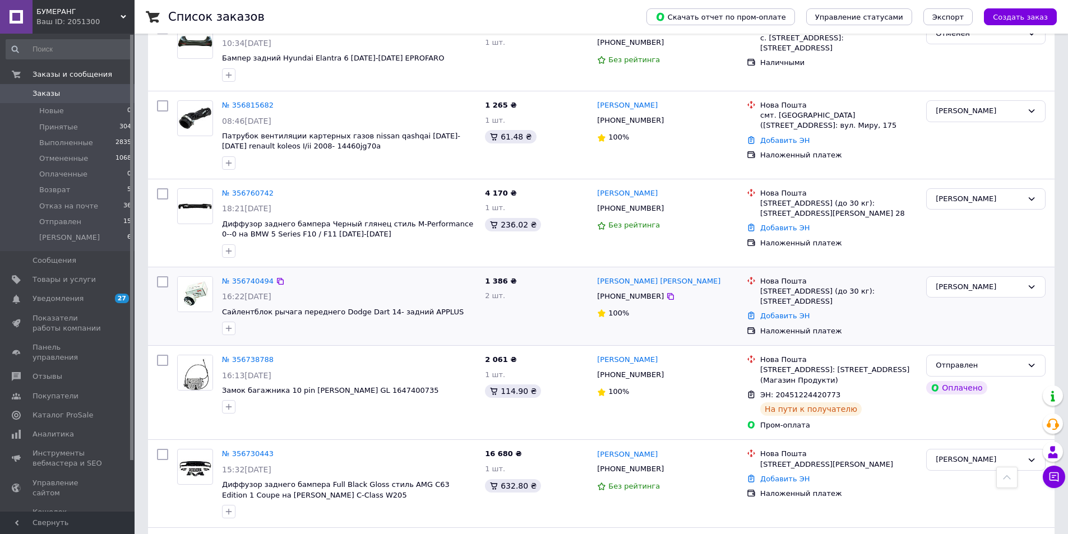 This screenshot has width=1068, height=534. I want to click on span: Управление статусами, so click(859, 17).